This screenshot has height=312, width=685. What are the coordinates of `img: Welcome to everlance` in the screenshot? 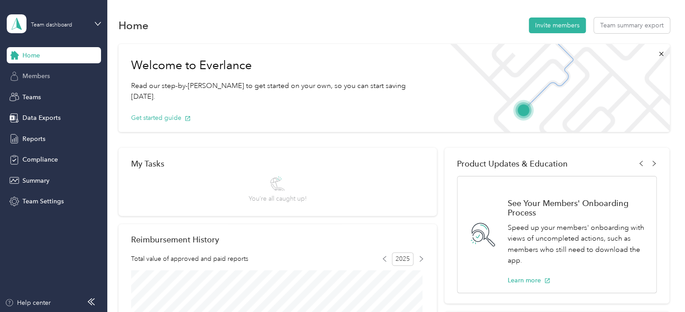 It's located at (555, 88).